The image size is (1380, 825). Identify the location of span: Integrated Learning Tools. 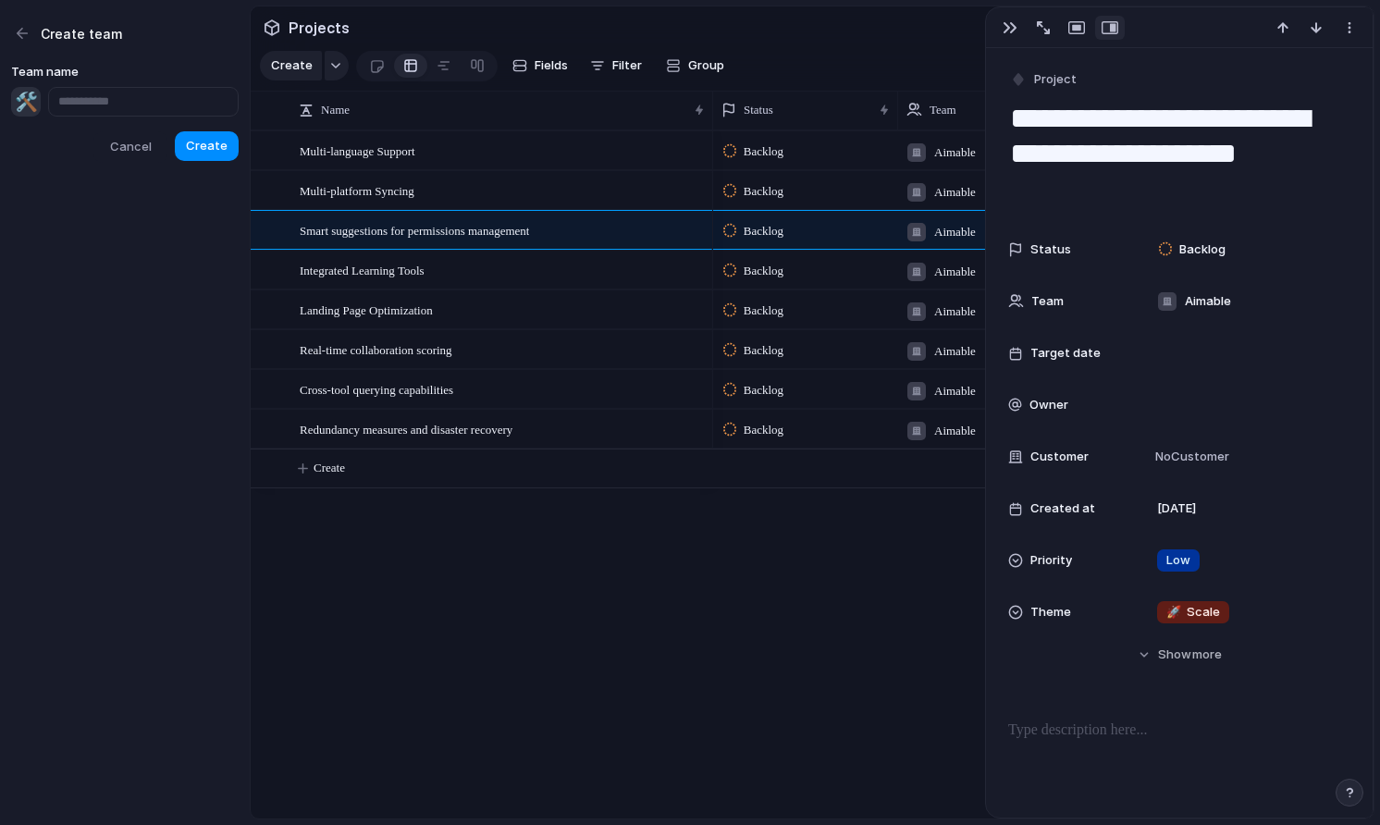
(362, 269).